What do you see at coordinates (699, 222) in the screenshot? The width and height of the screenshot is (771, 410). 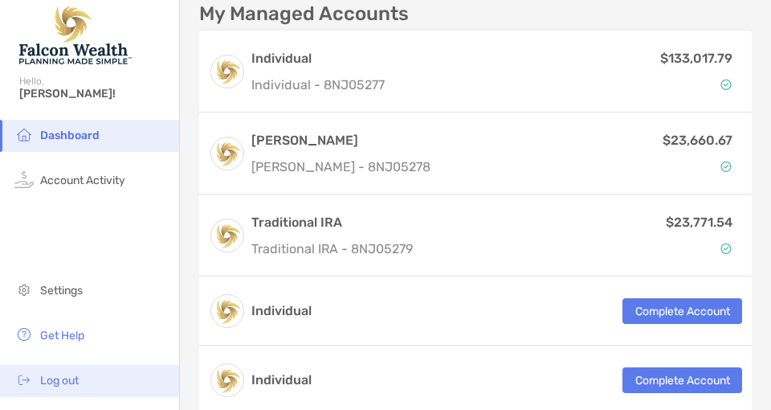 I see `p: $23,771.54` at bounding box center [699, 222].